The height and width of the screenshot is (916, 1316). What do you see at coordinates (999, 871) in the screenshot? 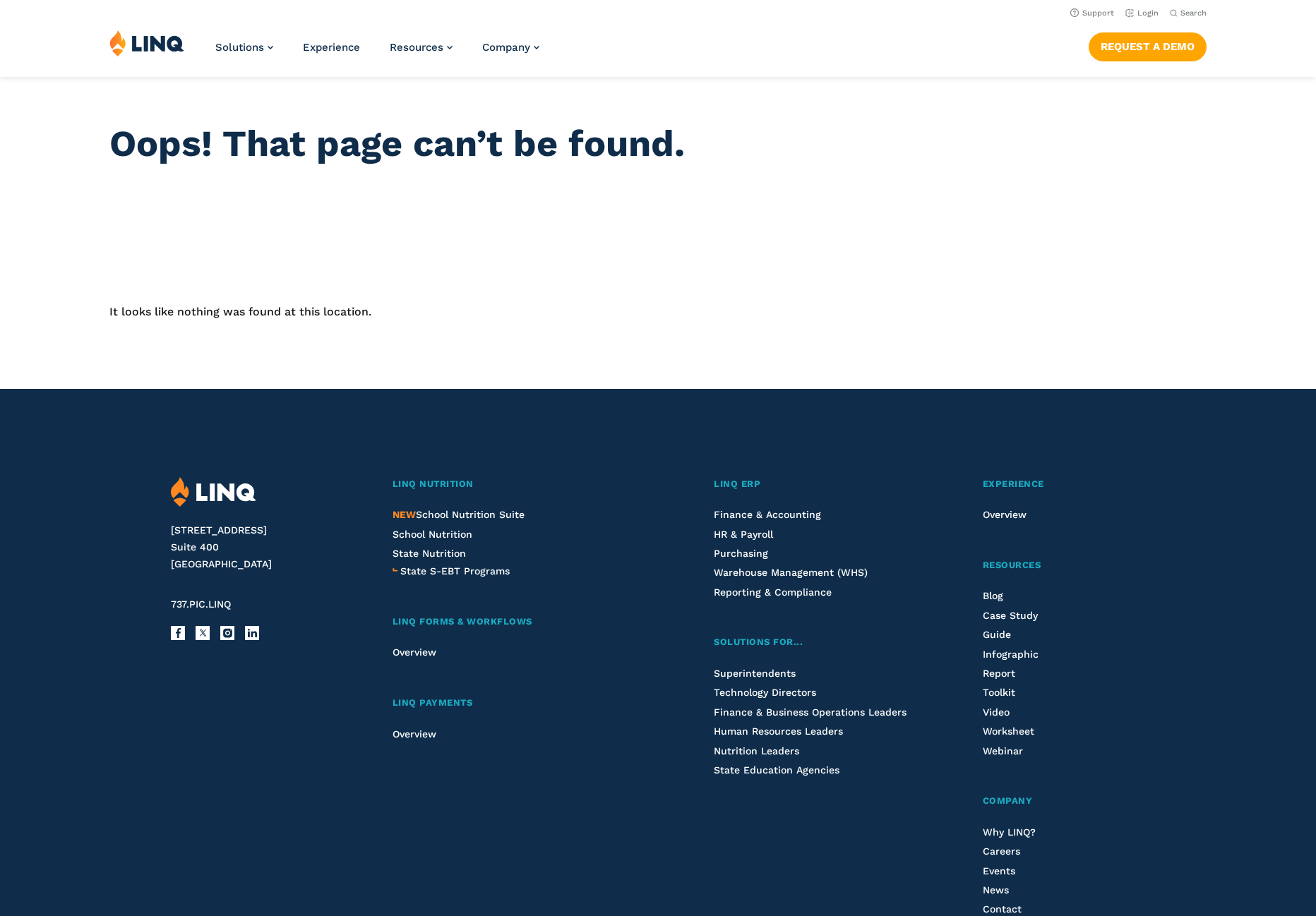
I see `span: Events` at bounding box center [999, 871].